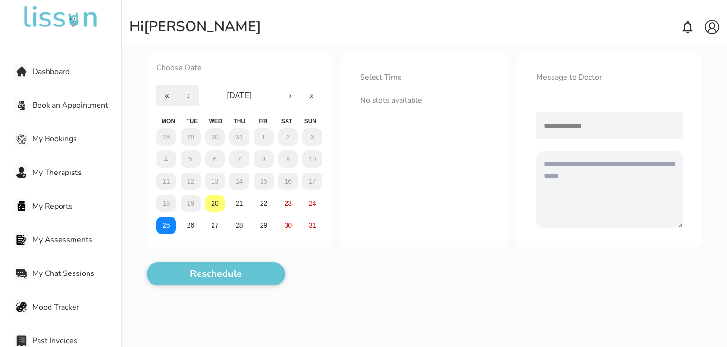 The width and height of the screenshot is (727, 347). I want to click on abbr: 28 August 2025, so click(239, 225).